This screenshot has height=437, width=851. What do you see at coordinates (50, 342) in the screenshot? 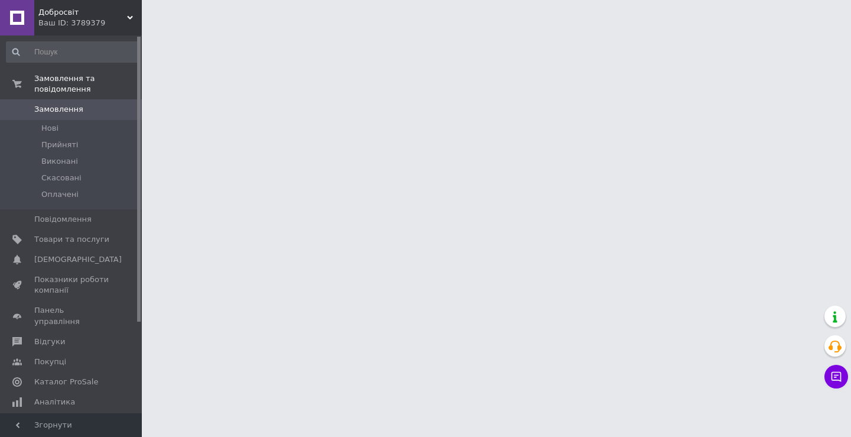
I see `span: Відгуки` at bounding box center [50, 342].